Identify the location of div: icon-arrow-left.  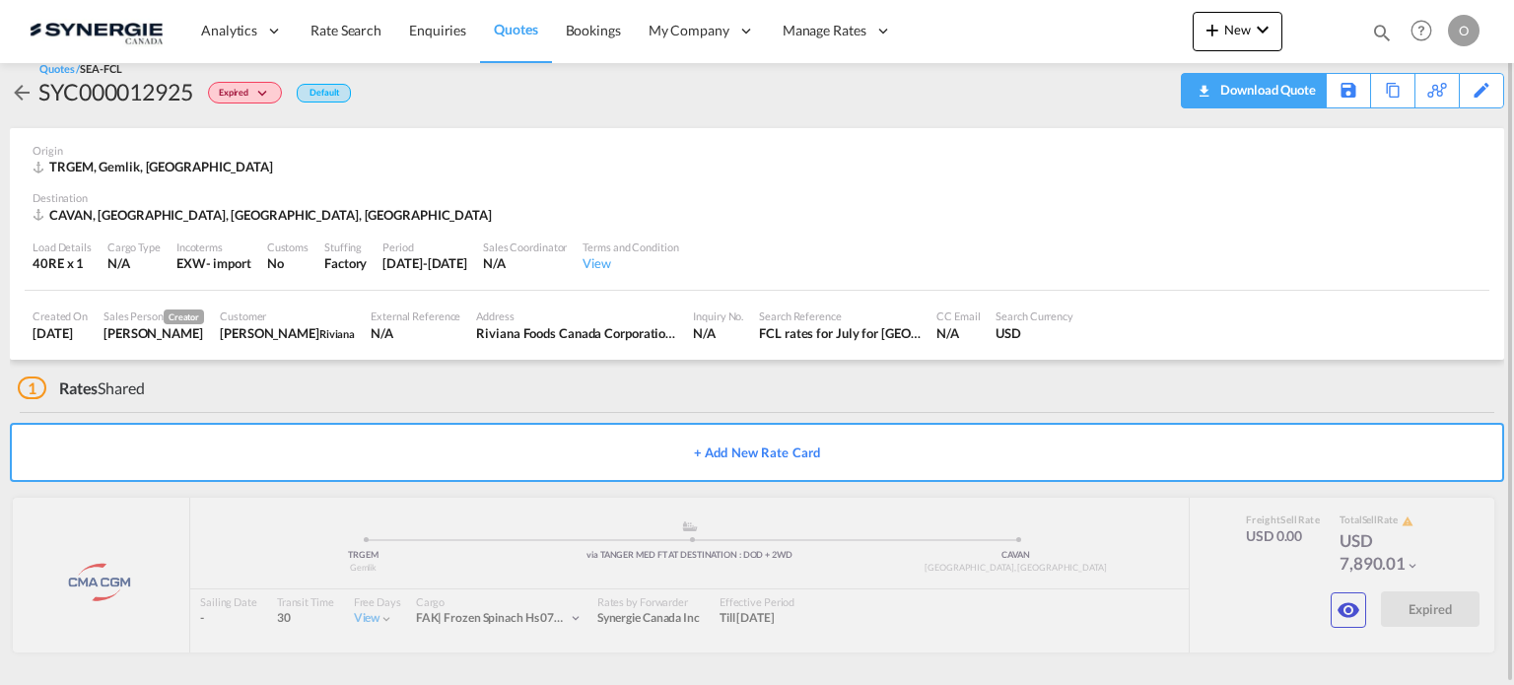
(24, 92).